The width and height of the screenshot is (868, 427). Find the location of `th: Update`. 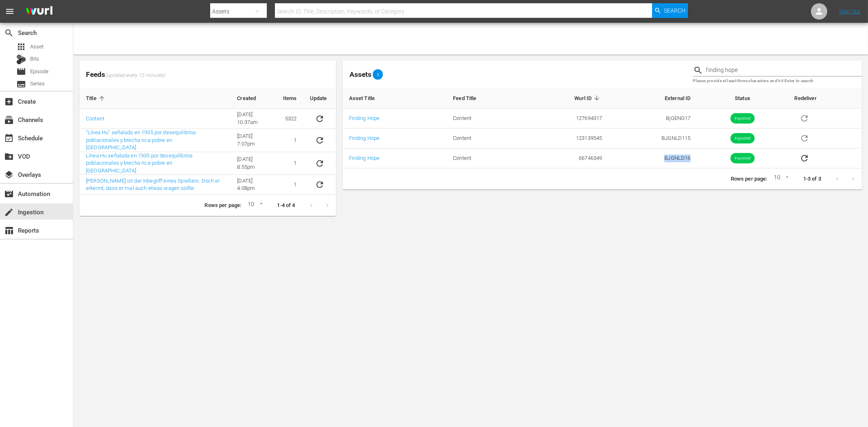

th: Update is located at coordinates (320, 99).